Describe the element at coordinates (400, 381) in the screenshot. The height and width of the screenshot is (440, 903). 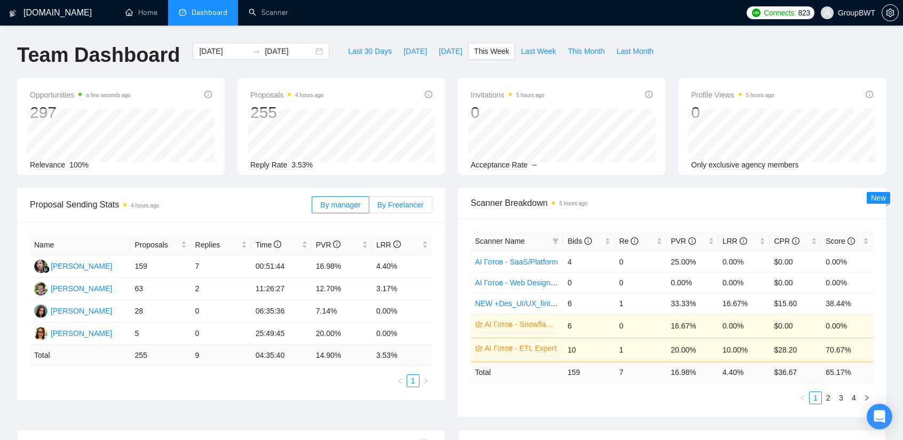
I see `span: left` at that location.